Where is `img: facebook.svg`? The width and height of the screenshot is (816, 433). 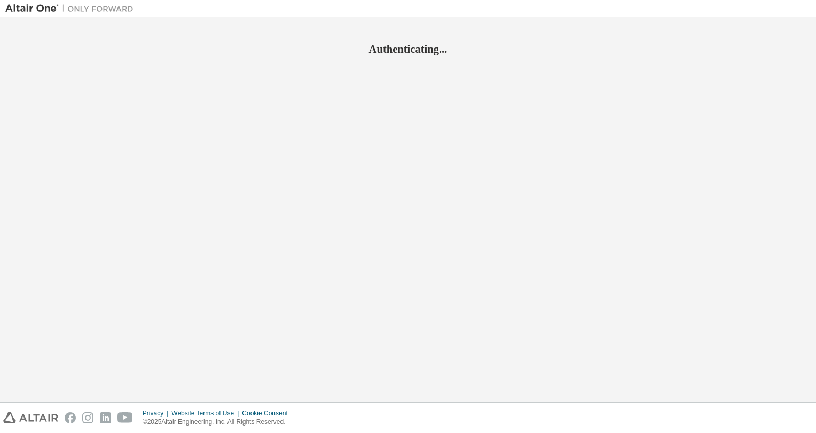
img: facebook.svg is located at coordinates (70, 418).